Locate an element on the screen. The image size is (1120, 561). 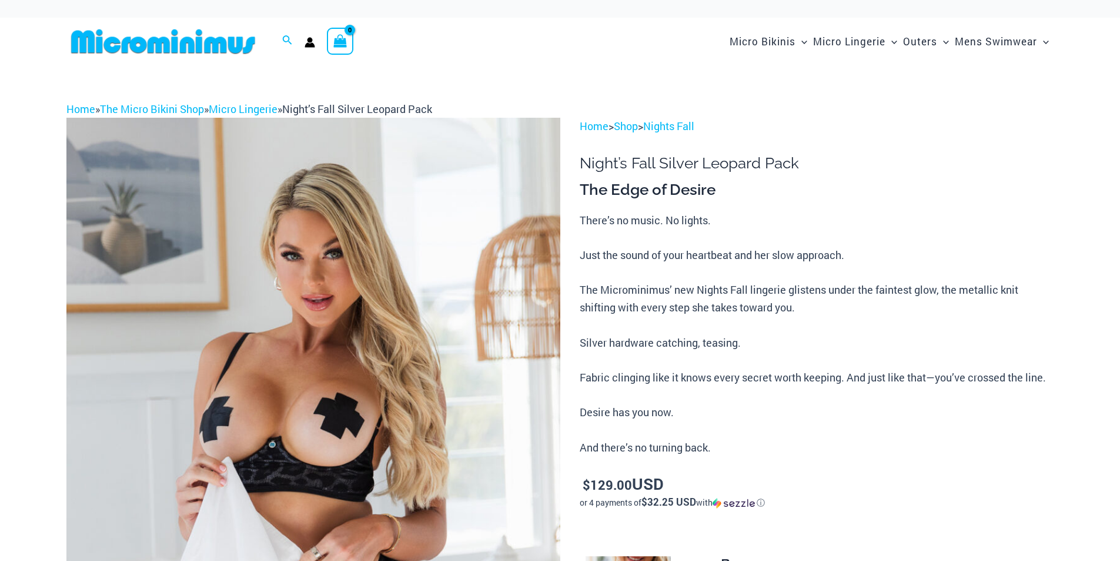
img: Sezzle is located at coordinates (734, 503).